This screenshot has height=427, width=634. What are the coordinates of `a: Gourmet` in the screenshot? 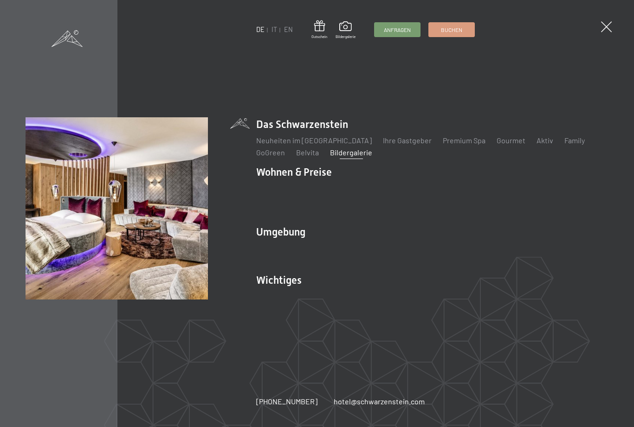 It's located at (511, 140).